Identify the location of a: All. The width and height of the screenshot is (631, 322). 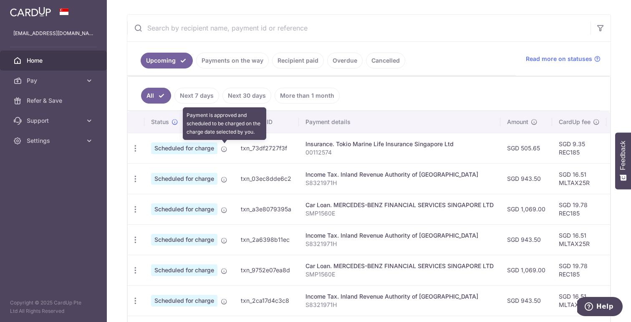
(156, 96).